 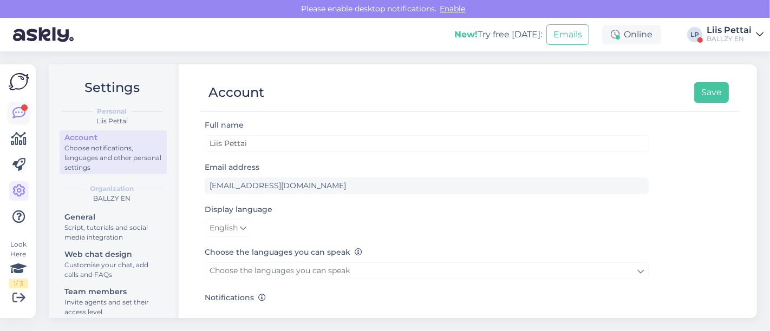 What do you see at coordinates (235, 298) in the screenshot?
I see `label: Notifications` at bounding box center [235, 298].